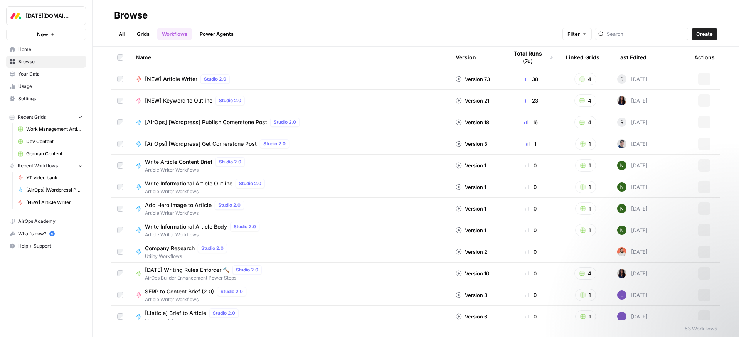 The image size is (739, 337). I want to click on div: Last Edited, so click(632, 57).